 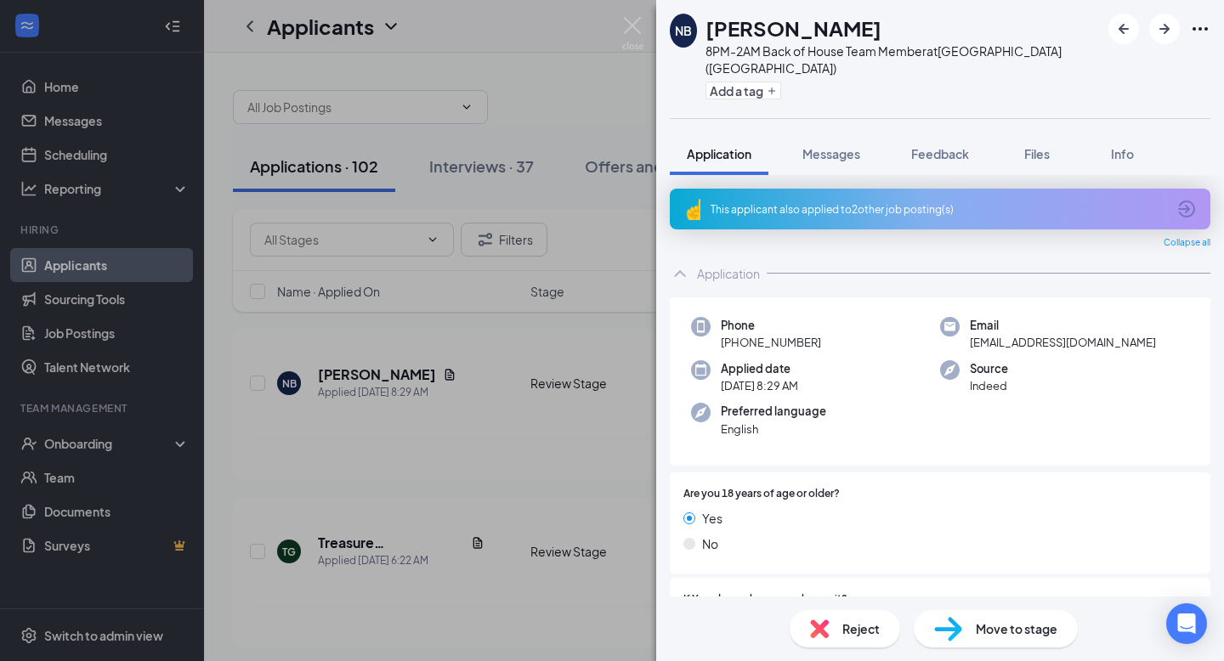 What do you see at coordinates (938, 209) in the screenshot?
I see `div: This applicant also applied to 2 other job posting(s)` at bounding box center [938, 209].